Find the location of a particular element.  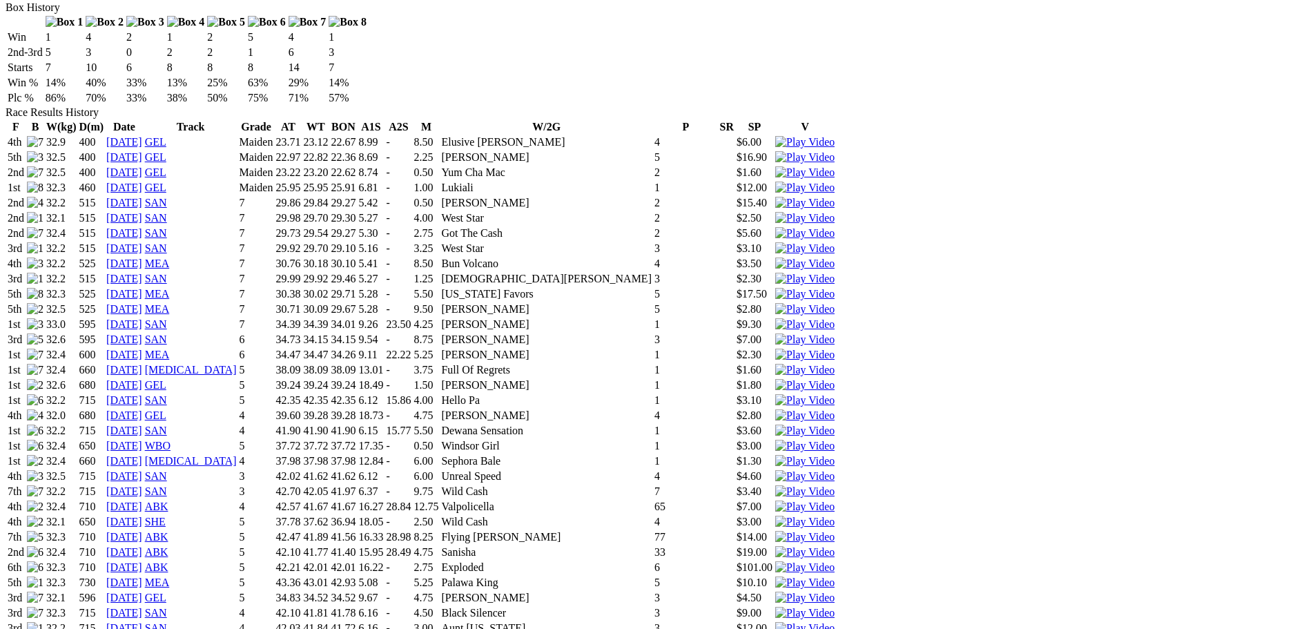

img: Box 4 is located at coordinates (186, 22).